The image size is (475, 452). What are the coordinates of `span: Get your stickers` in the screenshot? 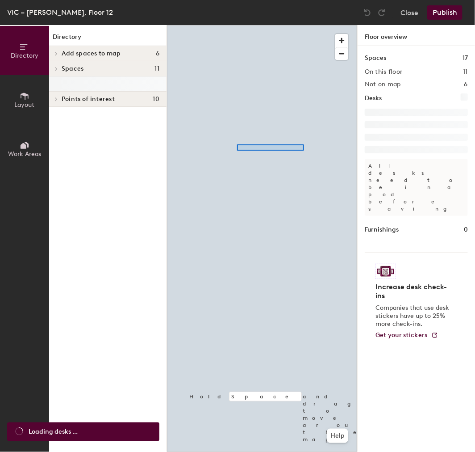 It's located at (402, 335).